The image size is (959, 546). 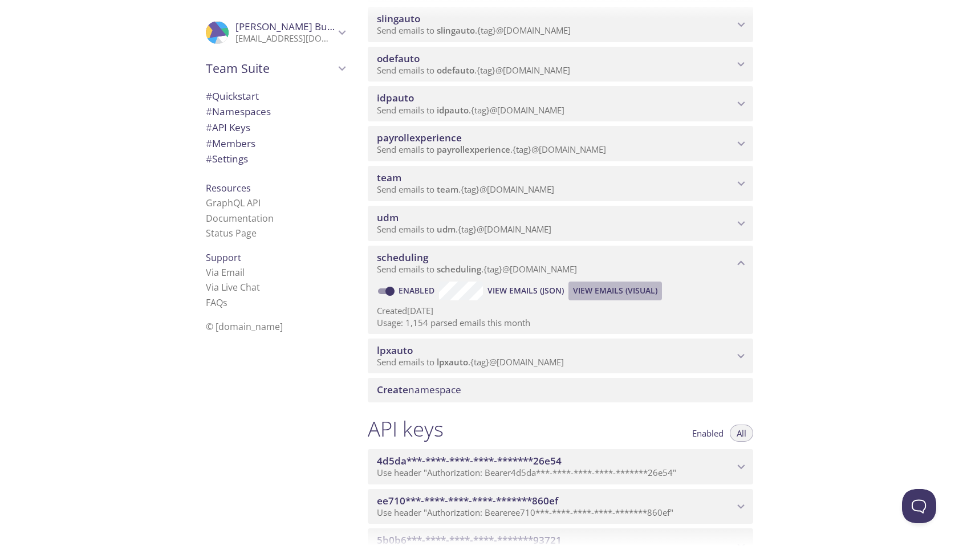 I want to click on a: Via Live Chat, so click(x=233, y=287).